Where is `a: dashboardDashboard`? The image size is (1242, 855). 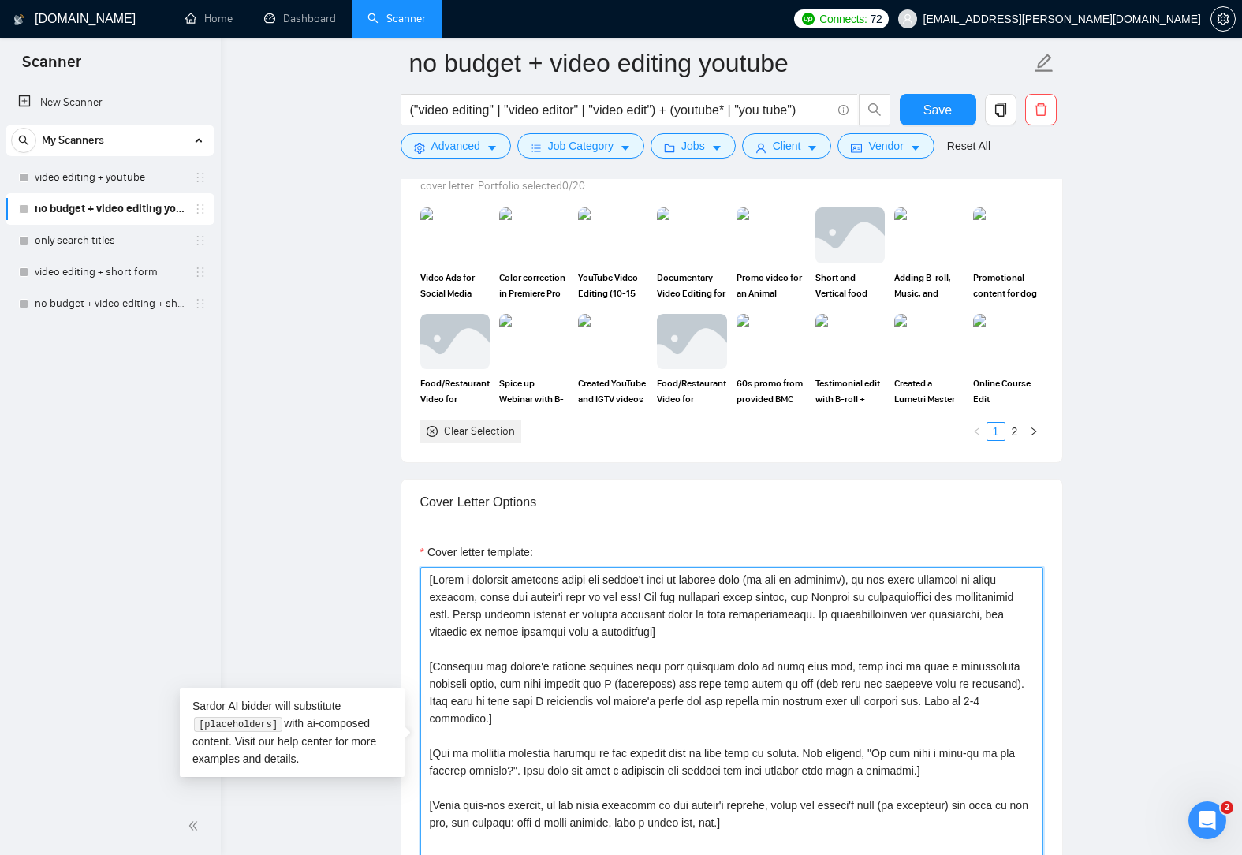 a: dashboardDashboard is located at coordinates (300, 18).